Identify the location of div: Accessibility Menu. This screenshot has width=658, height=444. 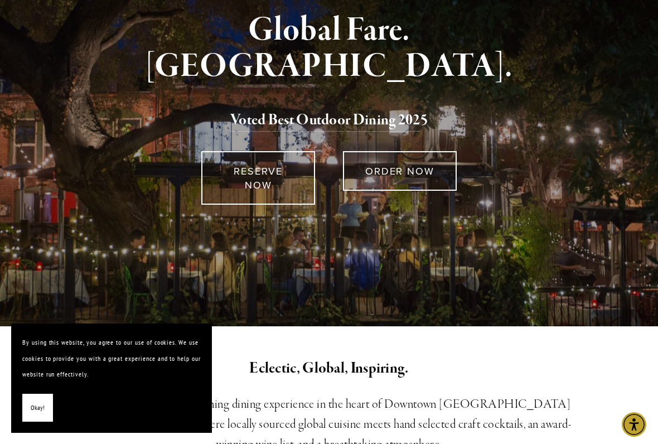
(634, 425).